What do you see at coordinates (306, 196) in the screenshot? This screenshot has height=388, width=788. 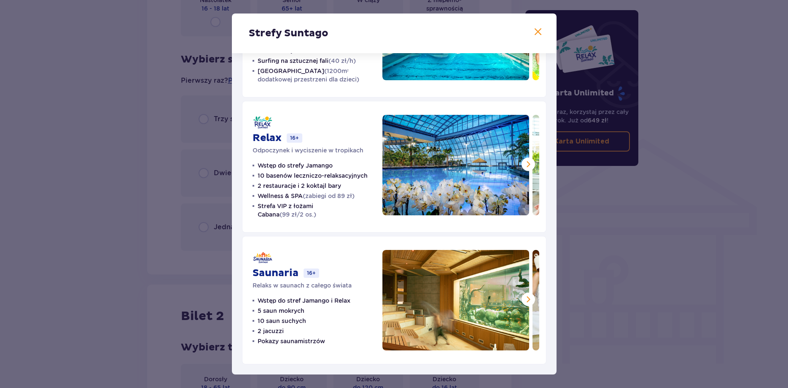 I see `p: Wellness & SPA` at bounding box center [306, 196].